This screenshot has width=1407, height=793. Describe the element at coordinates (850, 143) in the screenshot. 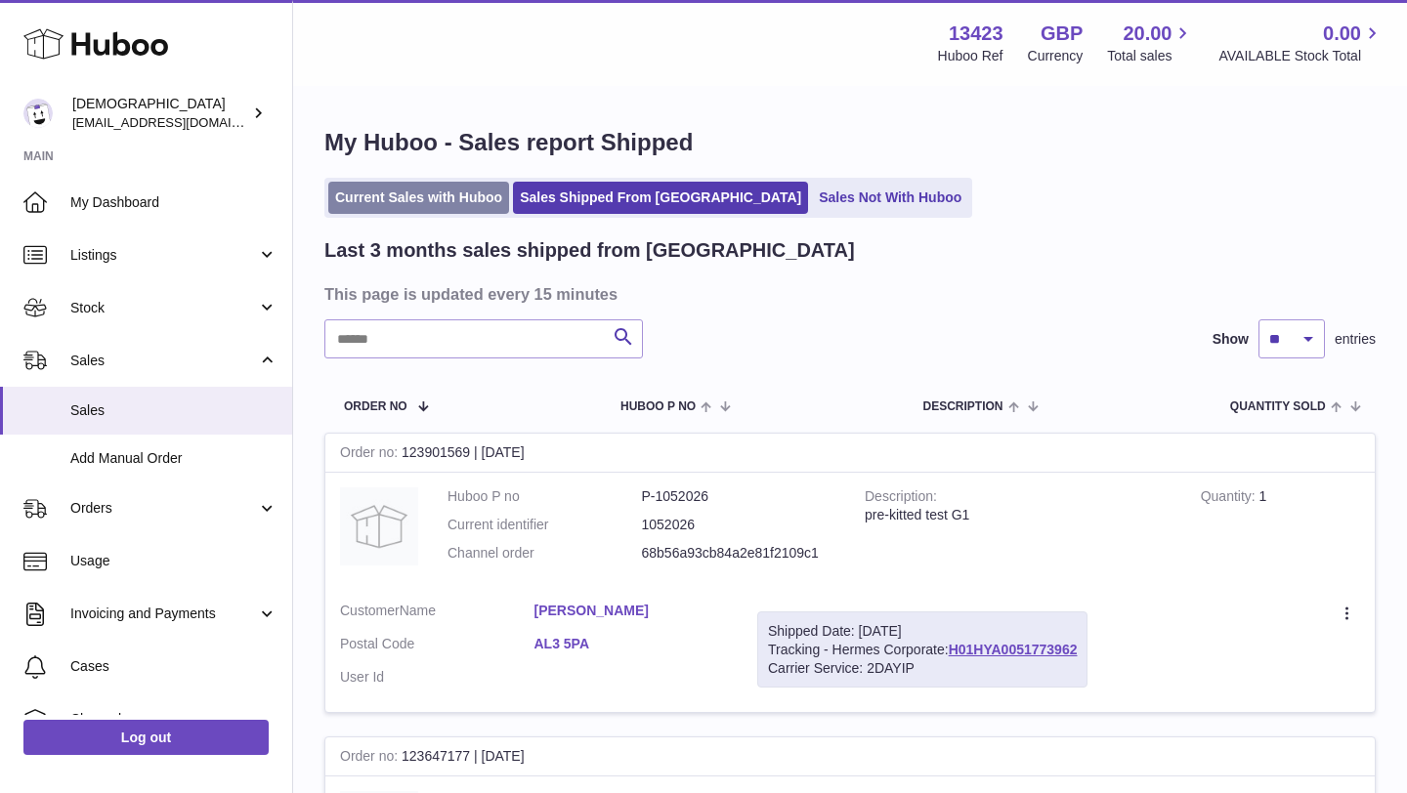

I see `h1: My Huboo - Sales report Shipped` at that location.